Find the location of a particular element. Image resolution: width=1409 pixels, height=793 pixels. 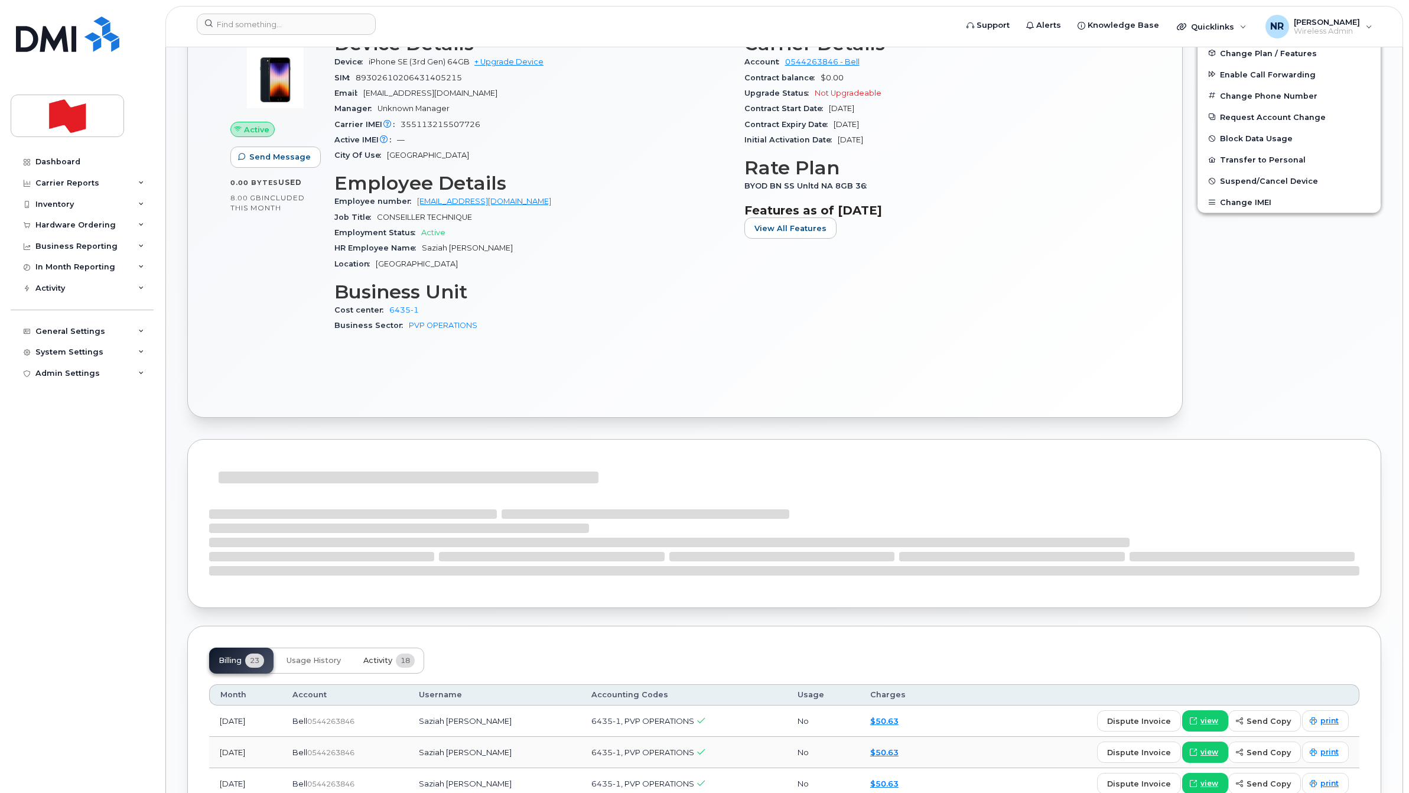

span: Contract Expiry Date is located at coordinates (789, 124).